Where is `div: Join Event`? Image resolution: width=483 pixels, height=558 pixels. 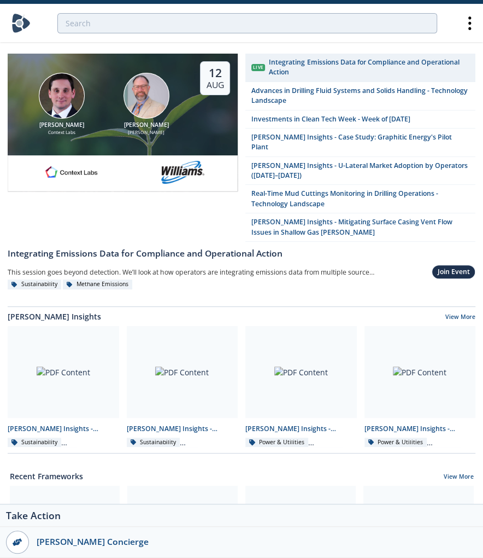
div: Join Event is located at coordinates (454, 272).